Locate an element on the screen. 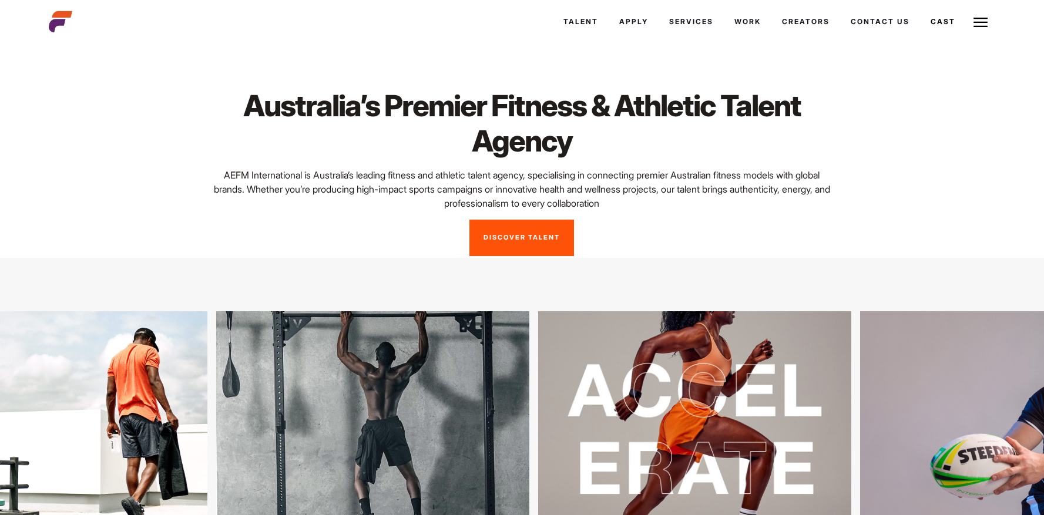  a: Discover Talent is located at coordinates (522, 238).